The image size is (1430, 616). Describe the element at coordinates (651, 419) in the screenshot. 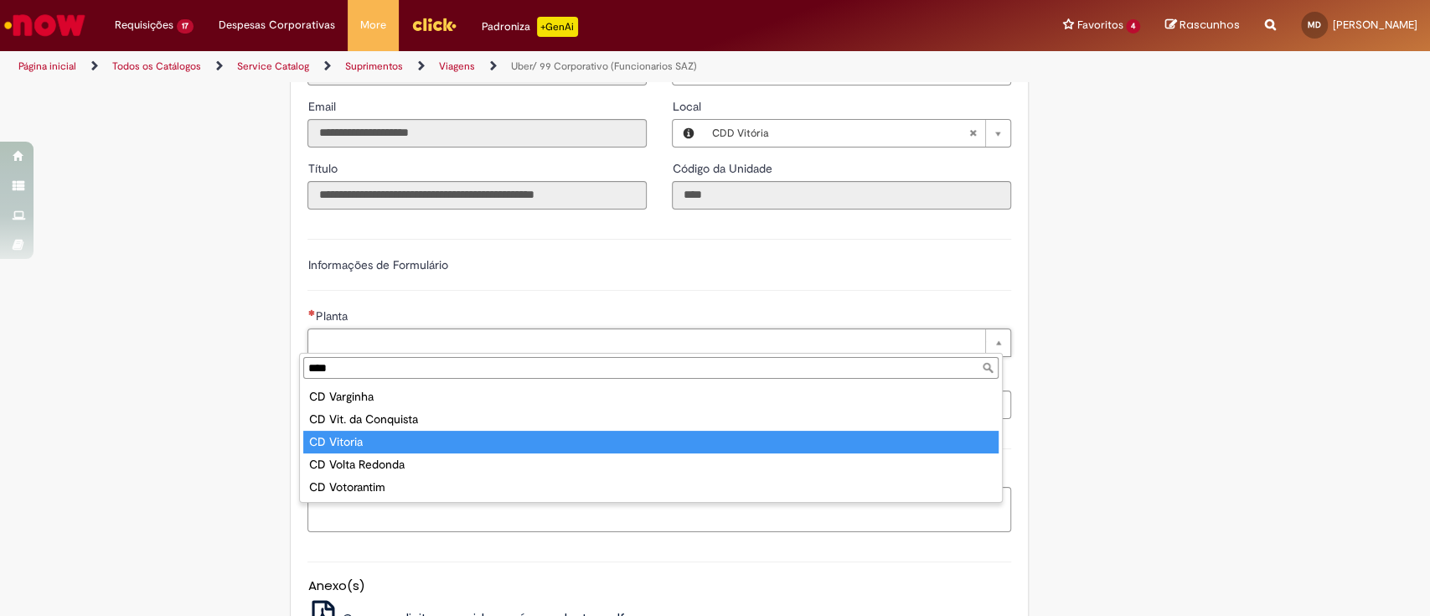

I see `div: CD Vit. da Conquista` at that location.